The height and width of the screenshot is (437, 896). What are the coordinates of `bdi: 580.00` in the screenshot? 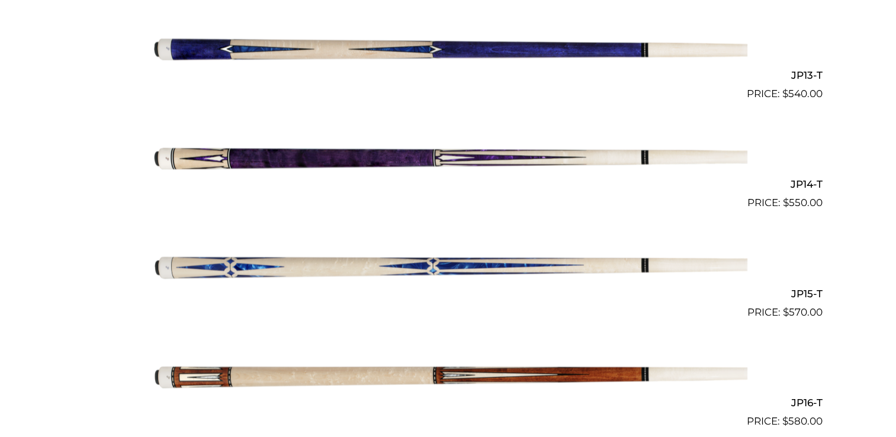 It's located at (802, 421).